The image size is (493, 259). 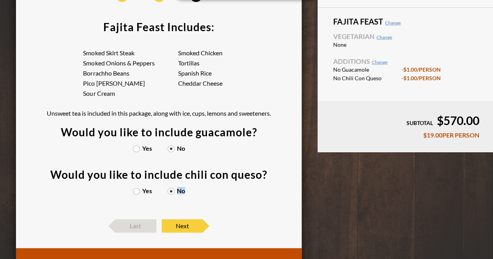 I want to click on span: No Guacamole, so click(x=367, y=70).